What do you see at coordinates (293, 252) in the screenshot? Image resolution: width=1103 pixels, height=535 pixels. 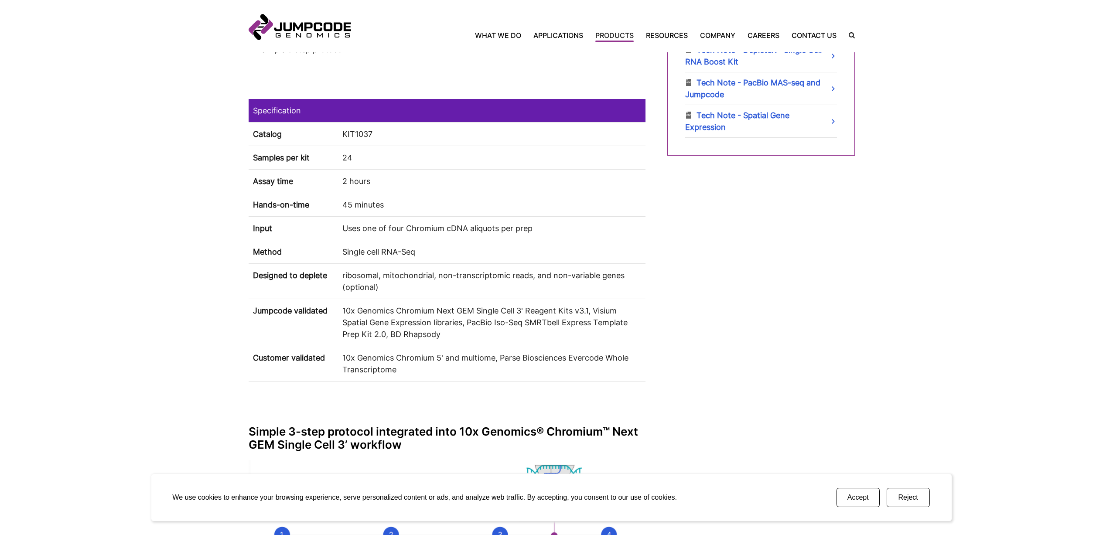 I see `th: Method` at bounding box center [293, 252].